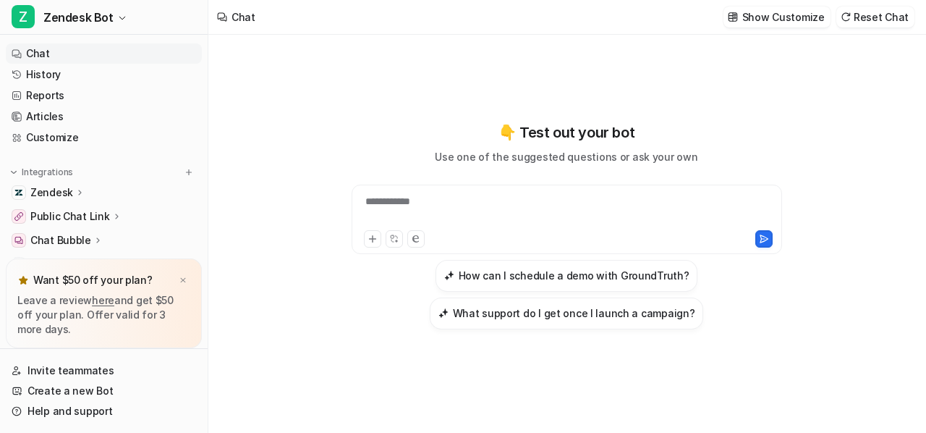 This screenshot has width=926, height=433. What do you see at coordinates (103, 137) in the screenshot?
I see `a: Customize` at bounding box center [103, 137].